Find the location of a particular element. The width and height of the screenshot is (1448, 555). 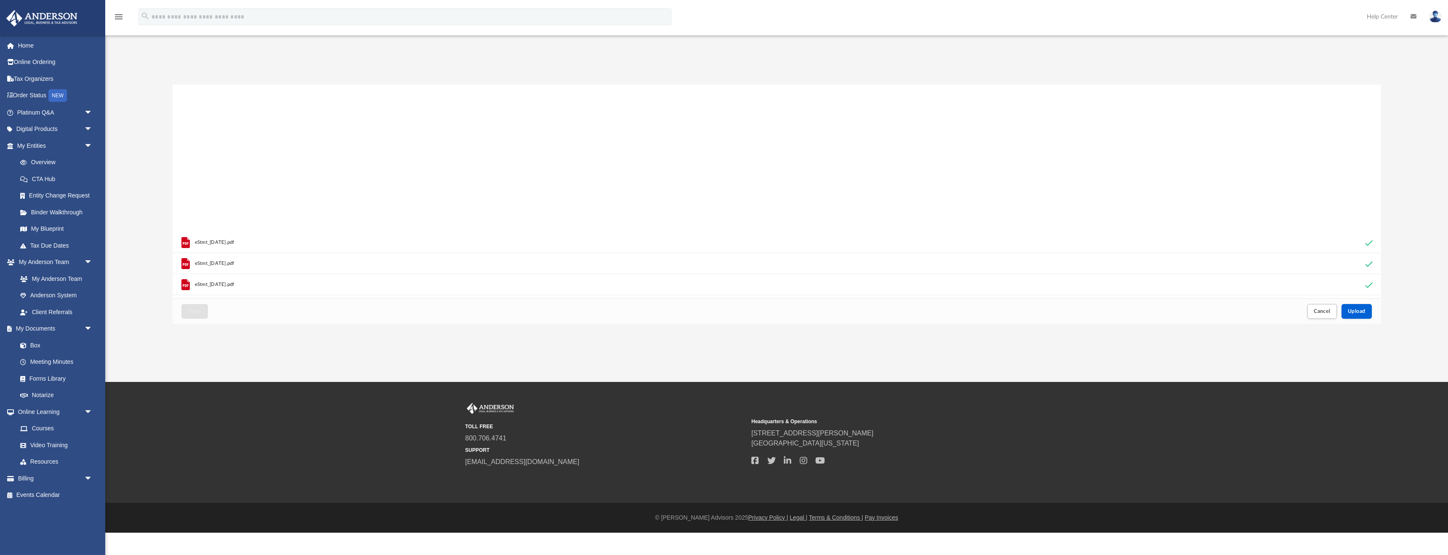

a: Digital Productsarrow_drop_down is located at coordinates (56, 129).